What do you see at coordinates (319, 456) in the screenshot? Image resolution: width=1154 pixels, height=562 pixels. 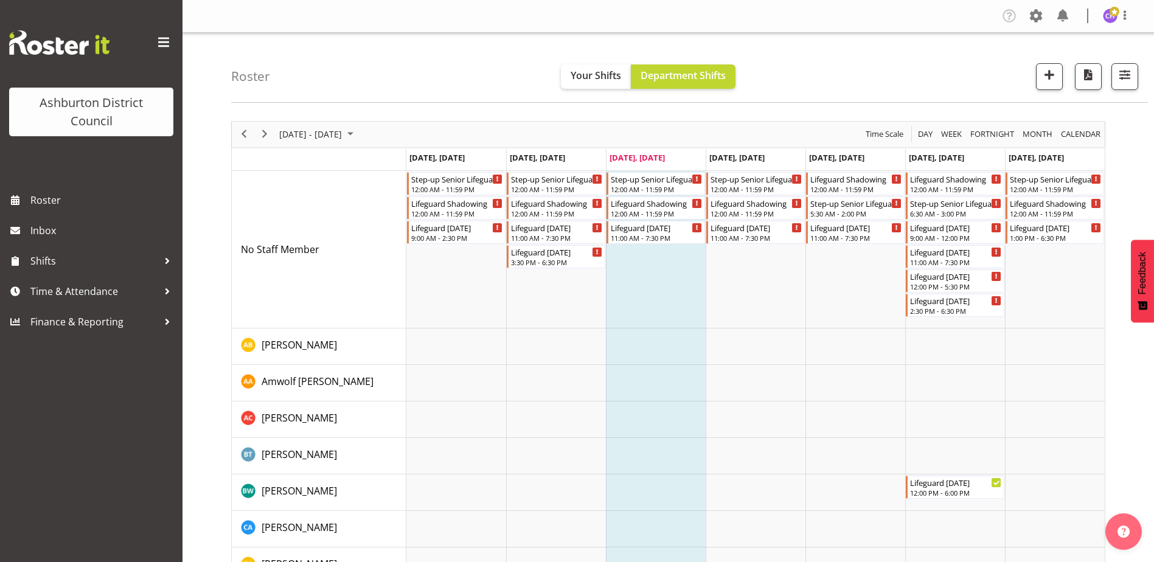 I see `td: Bailey Tait resource` at bounding box center [319, 456].